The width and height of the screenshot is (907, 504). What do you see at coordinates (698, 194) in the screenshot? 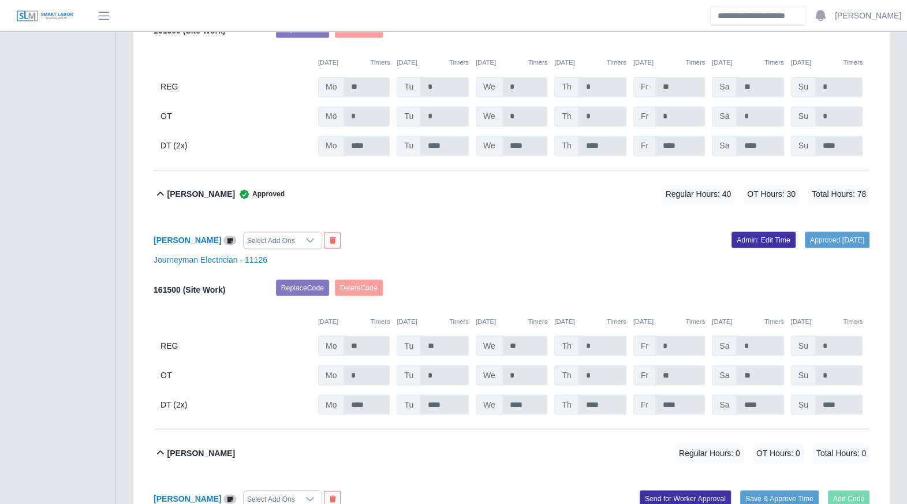
I see `span: Regular Hours: 40` at bounding box center [698, 194].